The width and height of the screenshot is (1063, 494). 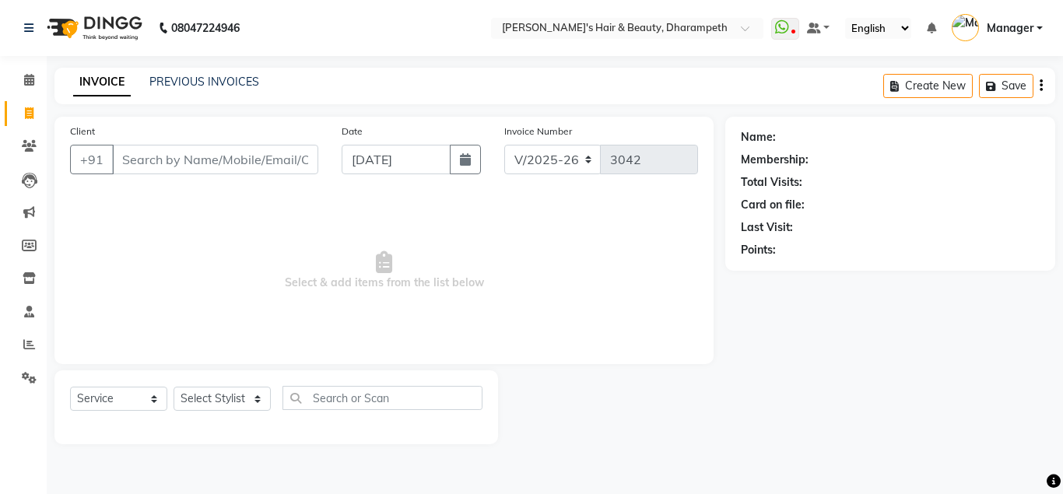 I want to click on a: INVOICE, so click(x=102, y=82).